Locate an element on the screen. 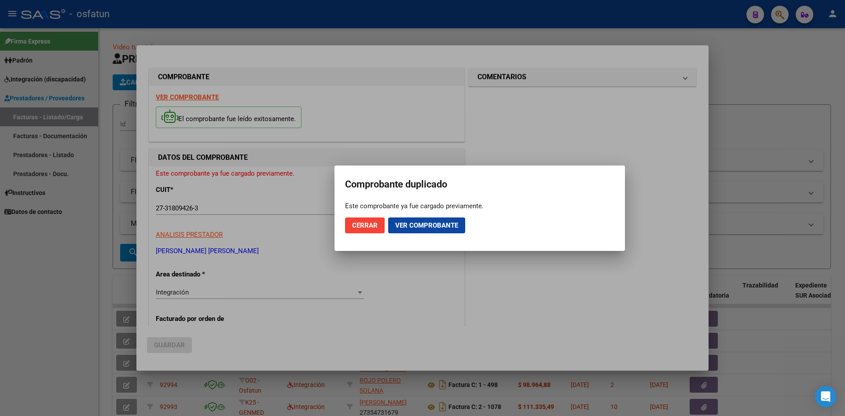 The height and width of the screenshot is (416, 845). div: Este comprobante ya fue cargado previamente. is located at coordinates (479, 206).